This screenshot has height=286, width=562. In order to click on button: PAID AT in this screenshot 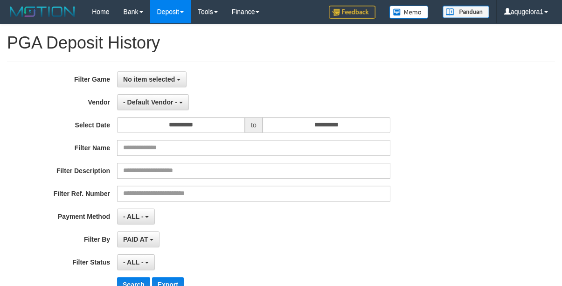, I will do `click(138, 239)`.